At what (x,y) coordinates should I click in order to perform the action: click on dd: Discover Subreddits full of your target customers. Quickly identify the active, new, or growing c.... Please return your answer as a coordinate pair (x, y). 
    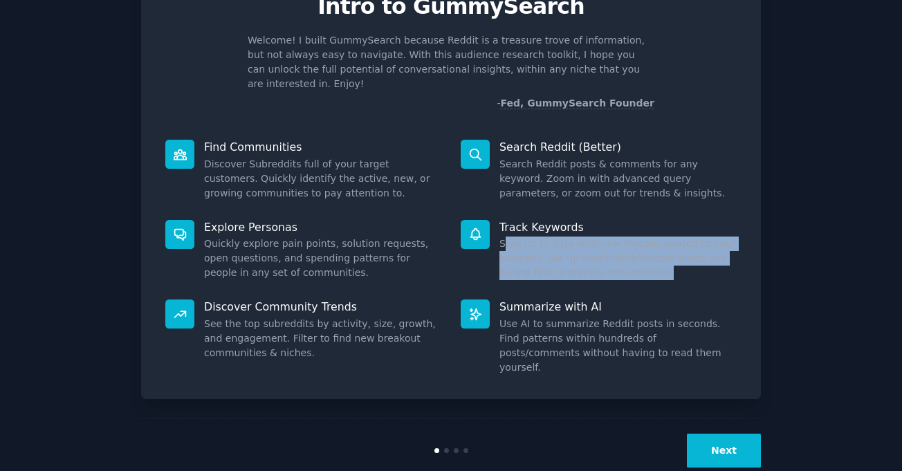
    Looking at the image, I should click on (322, 178).